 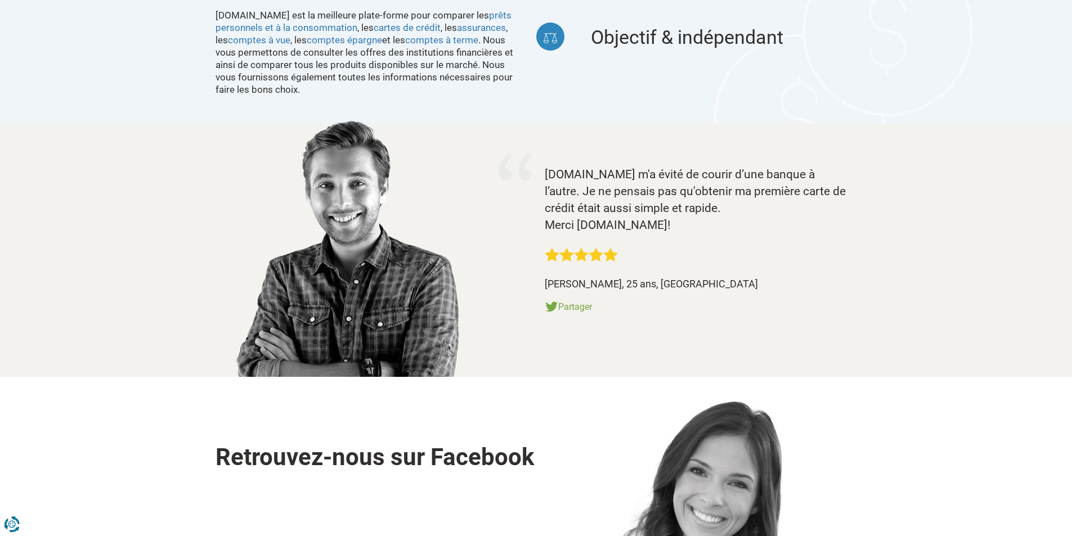 What do you see at coordinates (687, 37) in the screenshot?
I see `span: Objectif & indépendant` at bounding box center [687, 37].